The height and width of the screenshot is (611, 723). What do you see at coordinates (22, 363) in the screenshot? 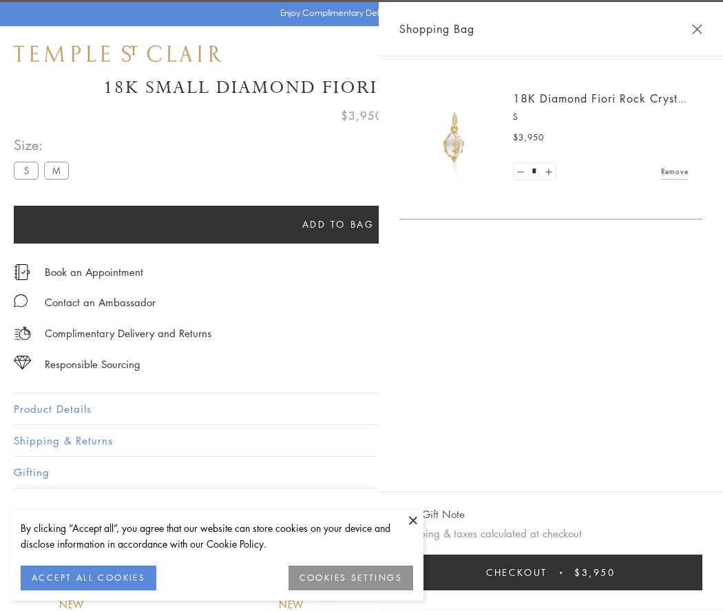
I see `img: icon_sourcing.svg` at bounding box center [22, 363].